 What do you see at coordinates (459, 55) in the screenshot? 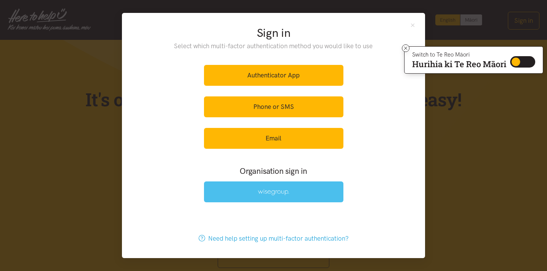
I see `p: Switch to Te Reo Māori` at bounding box center [459, 55].